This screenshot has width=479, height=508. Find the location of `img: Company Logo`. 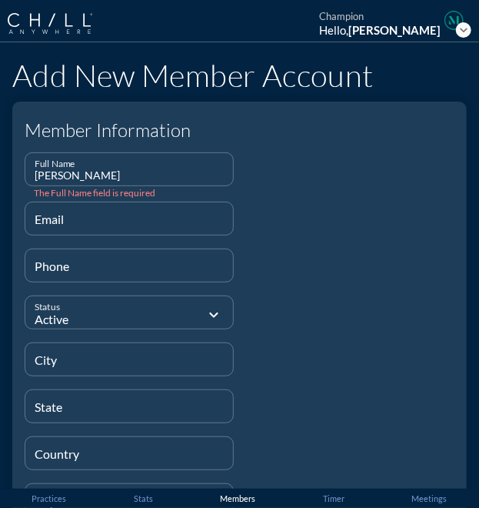

img: Company Logo is located at coordinates (50, 23).